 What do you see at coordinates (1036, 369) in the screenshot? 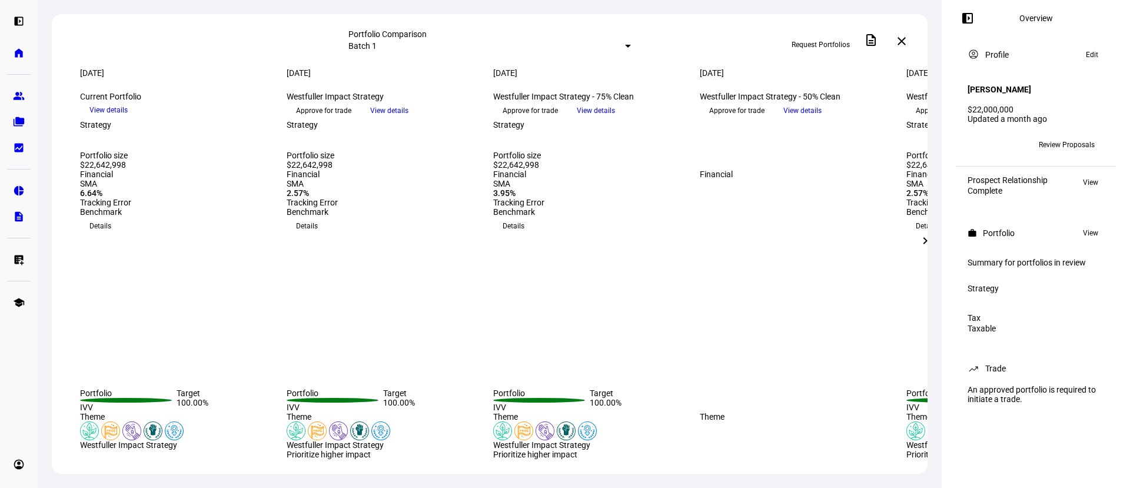
I see `eth-panel-overview-card-header: Trade` at bounding box center [1036, 369].